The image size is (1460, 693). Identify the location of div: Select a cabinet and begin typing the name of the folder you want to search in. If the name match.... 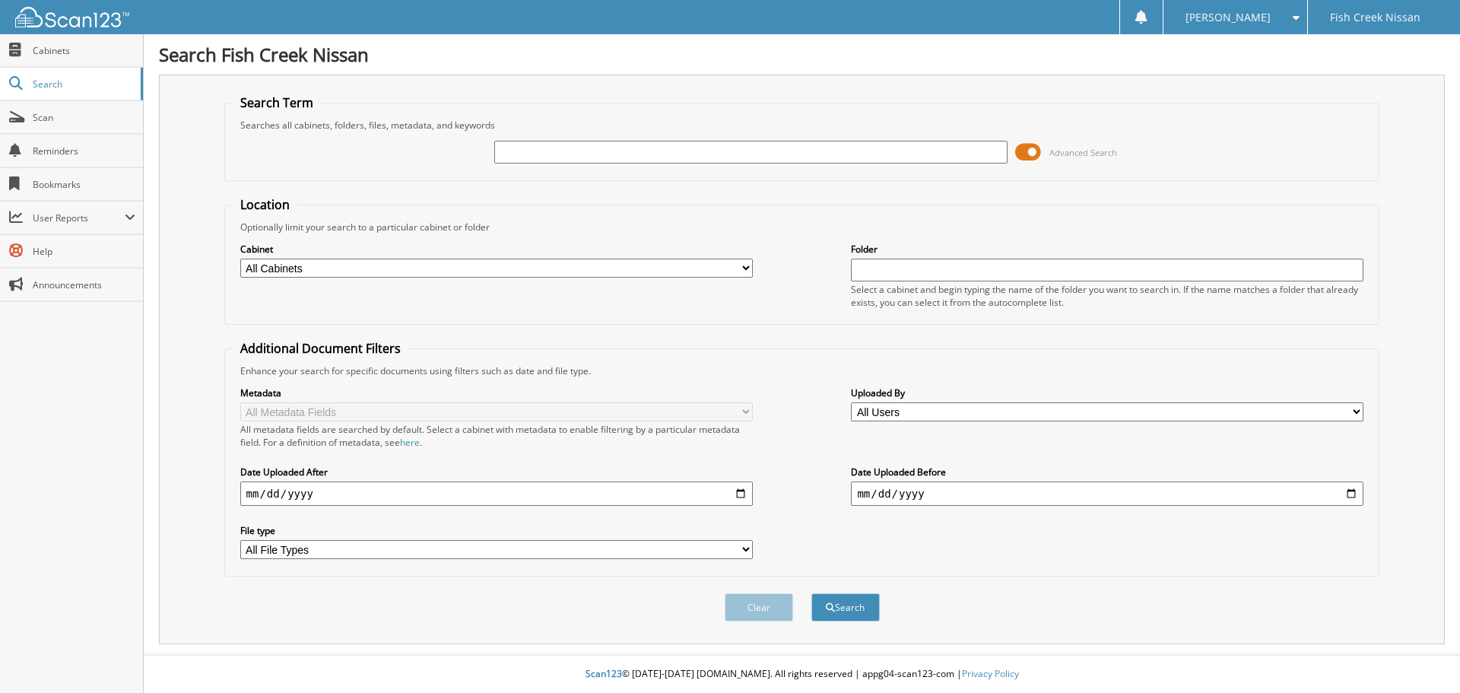
(1107, 296).